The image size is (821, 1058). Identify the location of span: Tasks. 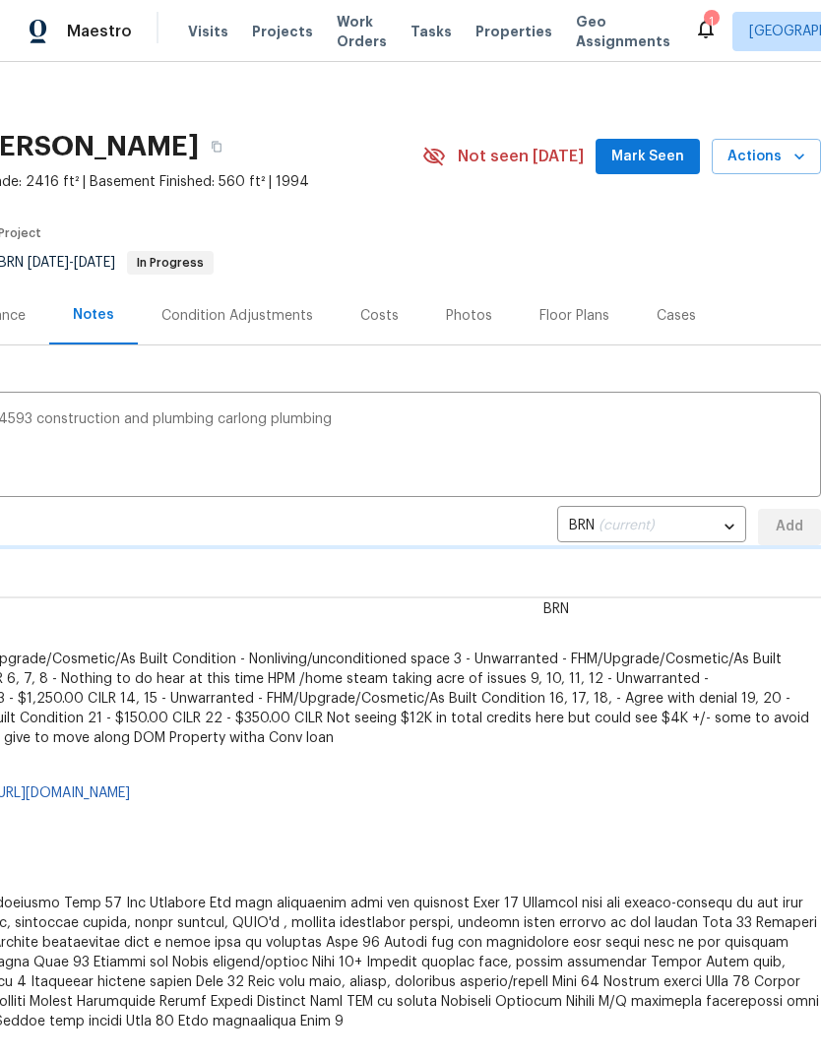
(431, 32).